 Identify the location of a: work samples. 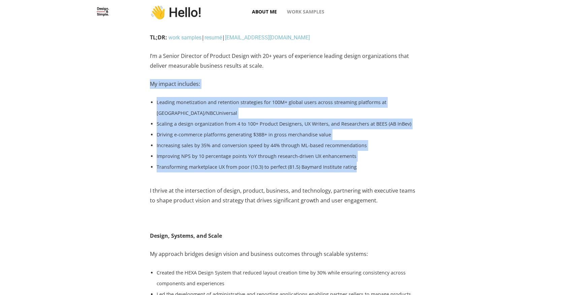
(185, 37).